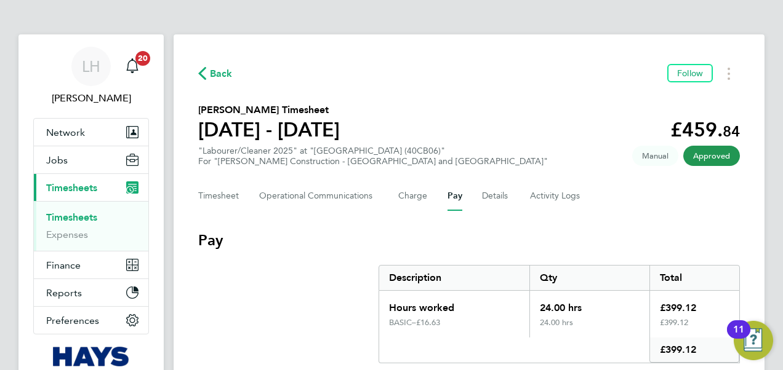 The image size is (783, 370). I want to click on span: 84, so click(731, 131).